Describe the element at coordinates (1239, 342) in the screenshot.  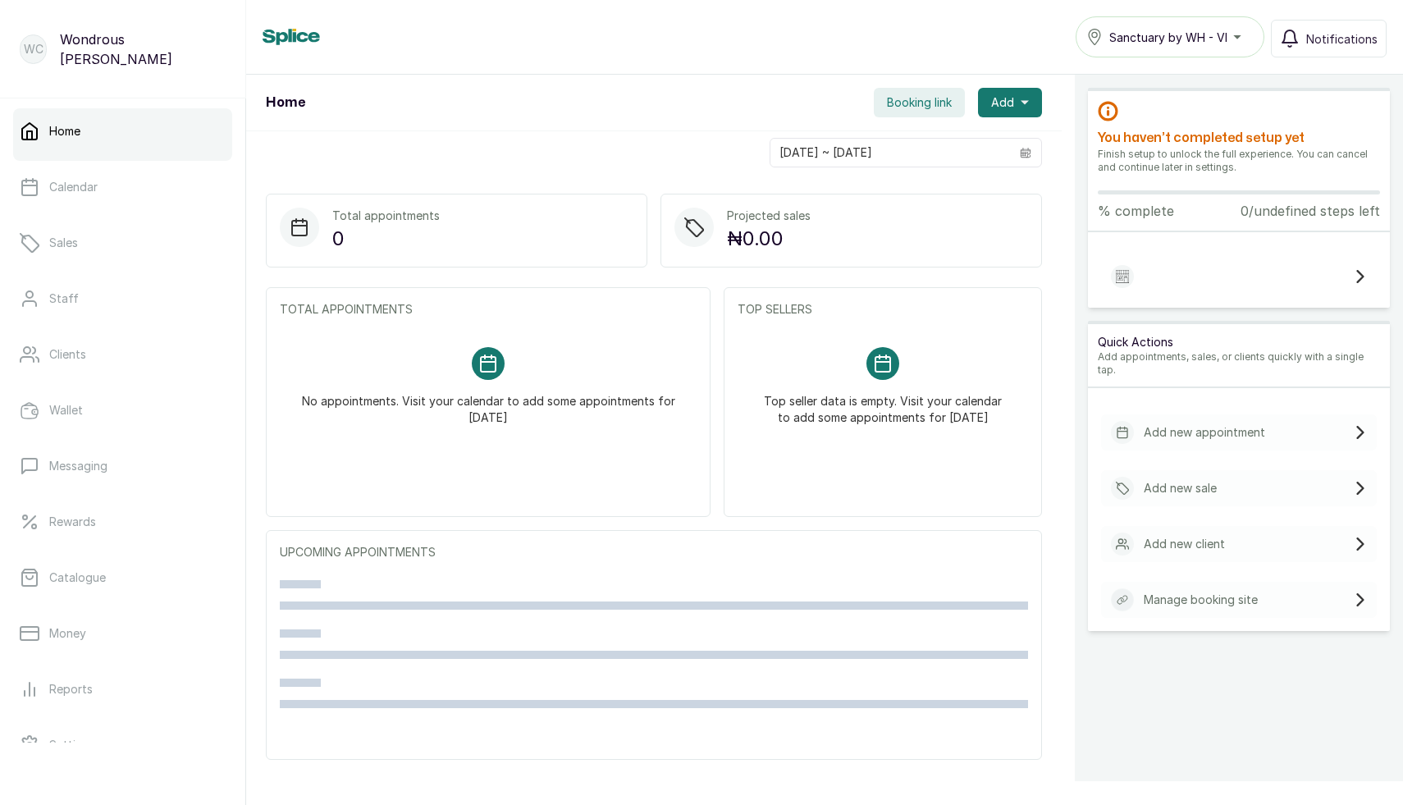
I see `p: Quick Actions` at that location.